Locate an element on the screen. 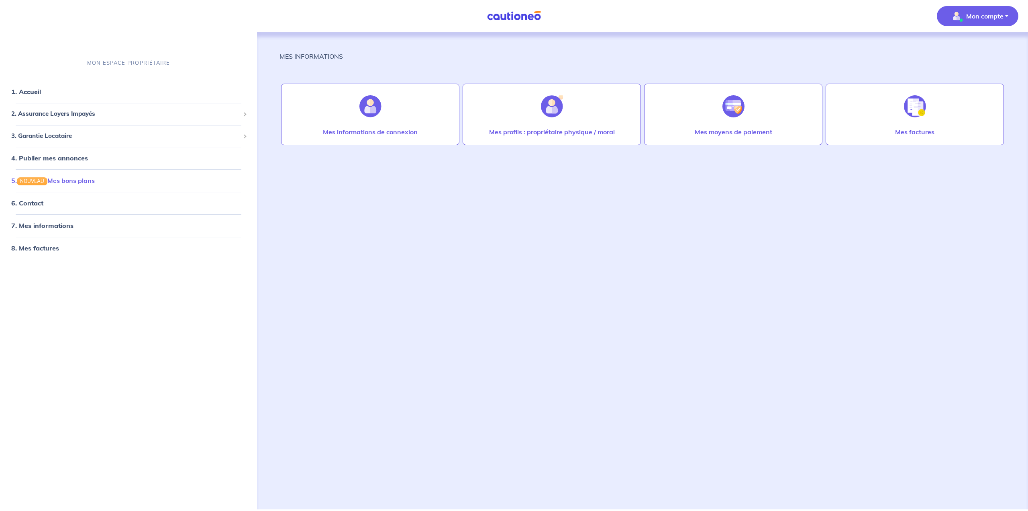  a: 1. Accueil is located at coordinates (26, 92).